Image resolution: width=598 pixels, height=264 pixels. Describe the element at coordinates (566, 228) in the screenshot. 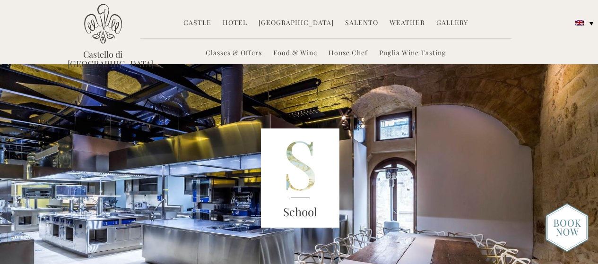

I see `img: new-booknow.png` at that location.